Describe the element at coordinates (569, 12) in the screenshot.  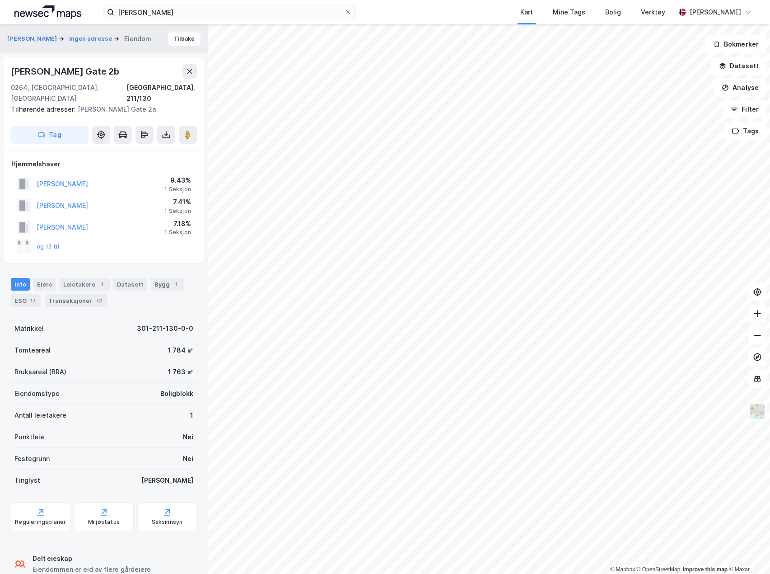
I see `div: Mine Tags` at that location.